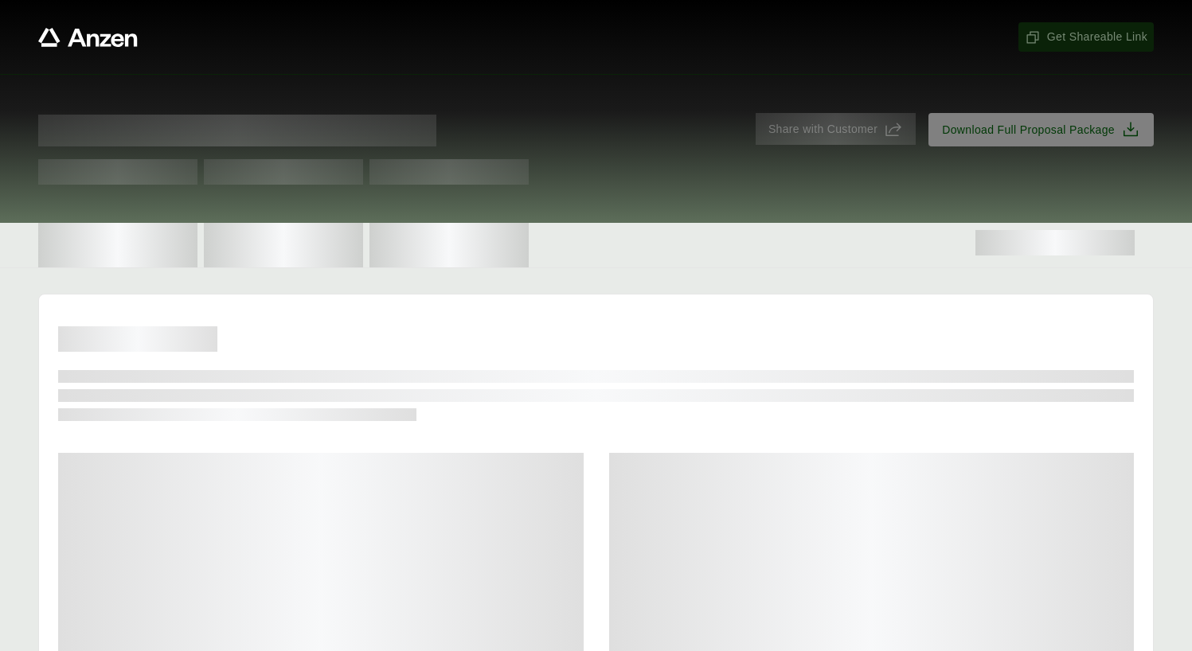 This screenshot has width=1192, height=651. Describe the element at coordinates (1086, 37) in the screenshot. I see `button: Get Shareable Link` at that location.